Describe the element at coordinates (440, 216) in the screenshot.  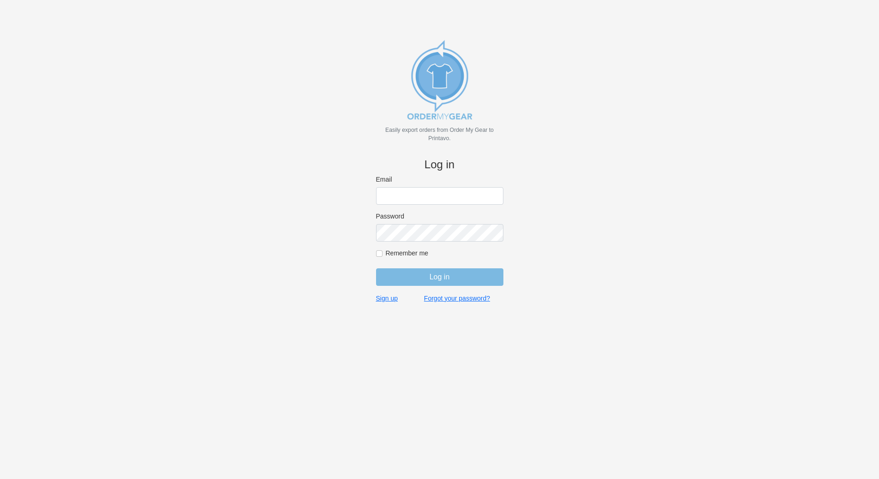
I see `label: Password` at that location.